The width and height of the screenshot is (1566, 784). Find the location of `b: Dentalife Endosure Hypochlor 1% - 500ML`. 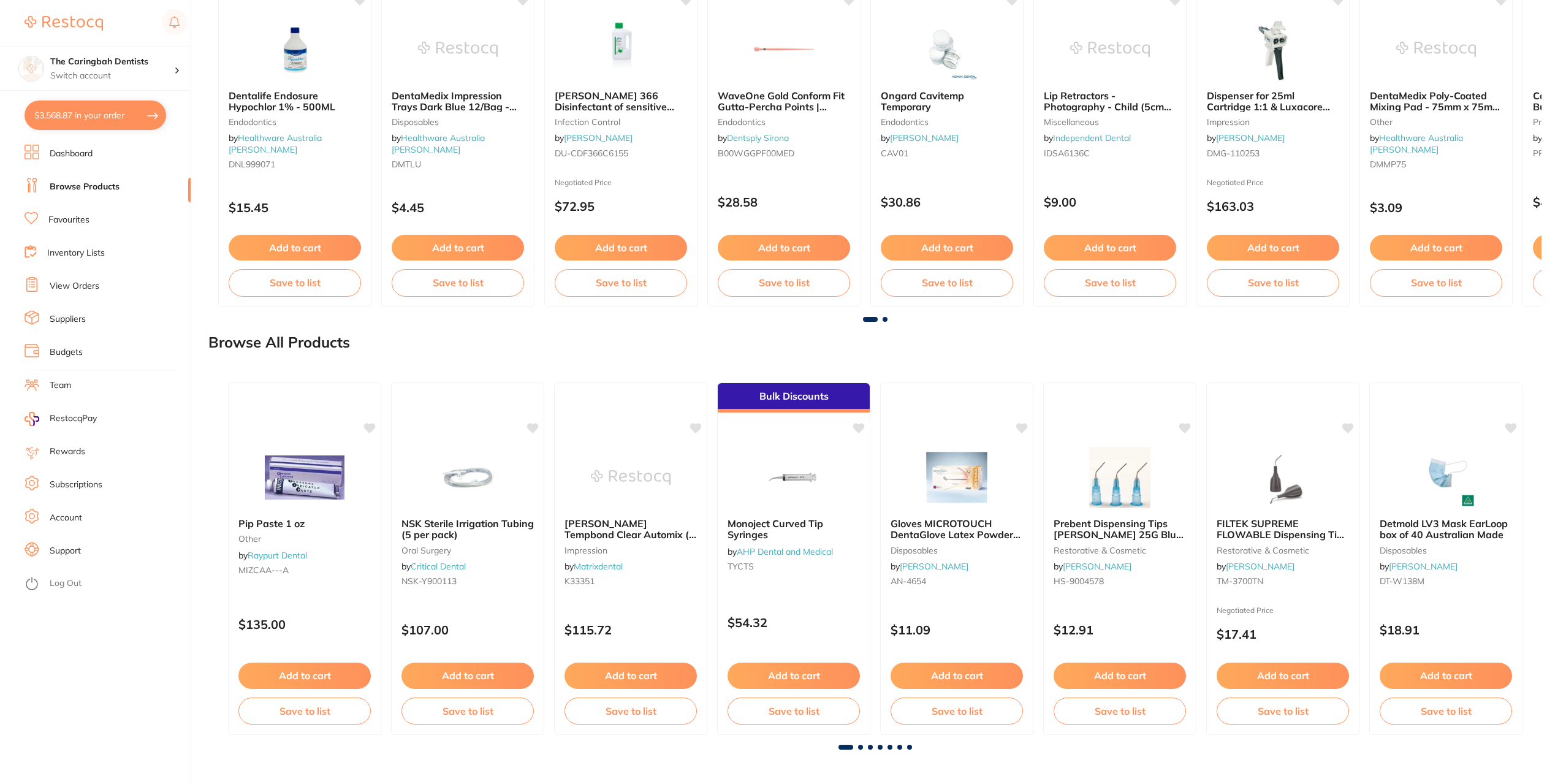

b: Dentalife Endosure Hypochlor 1% - 500ML is located at coordinates (295, 101).